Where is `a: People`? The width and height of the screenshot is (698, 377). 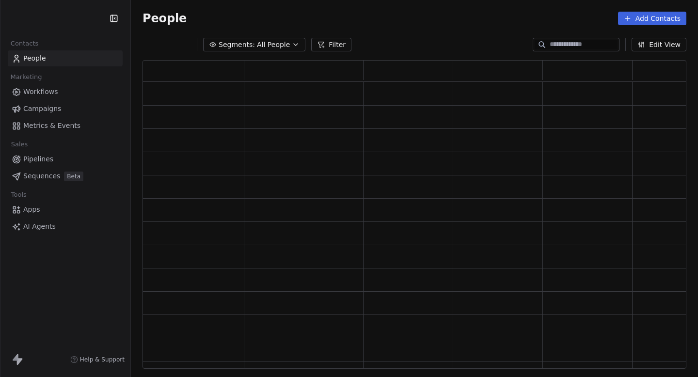 a: People is located at coordinates (65, 58).